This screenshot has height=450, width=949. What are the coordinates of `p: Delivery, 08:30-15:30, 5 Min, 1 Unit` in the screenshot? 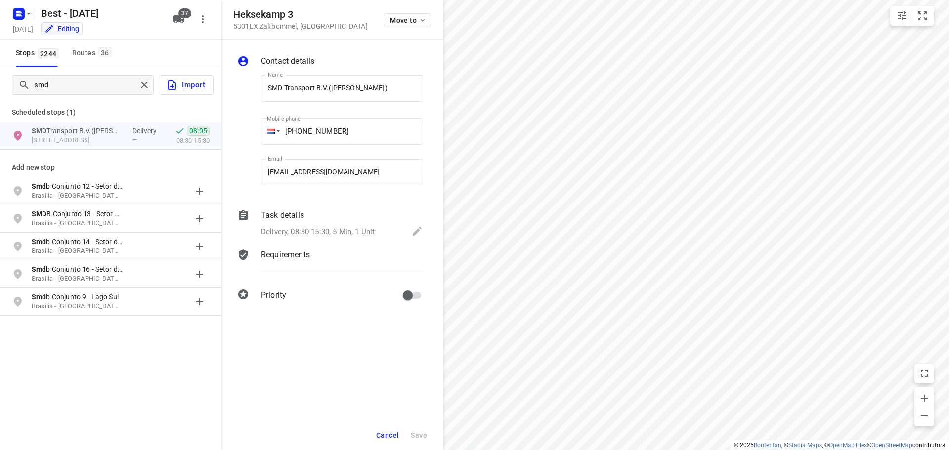 It's located at (318, 232).